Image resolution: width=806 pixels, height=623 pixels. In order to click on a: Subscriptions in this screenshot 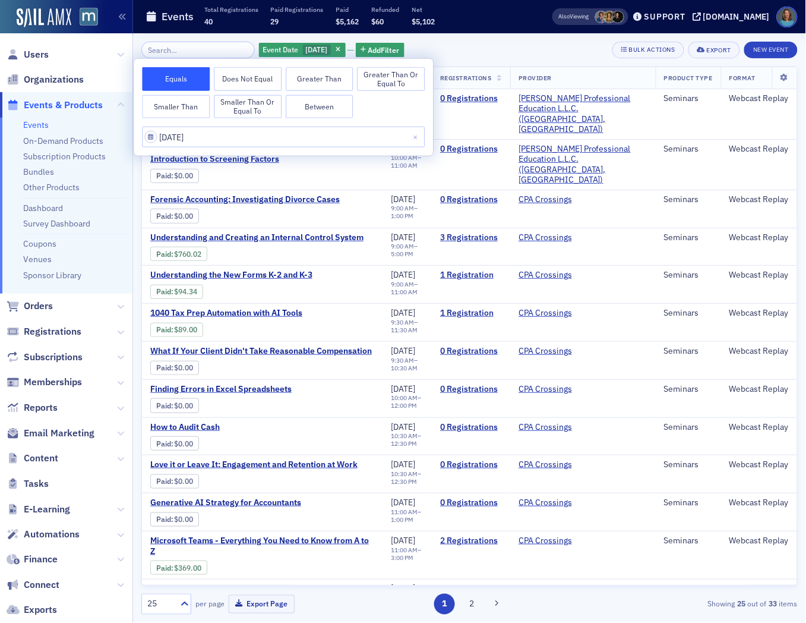, I will do `click(45, 357)`.